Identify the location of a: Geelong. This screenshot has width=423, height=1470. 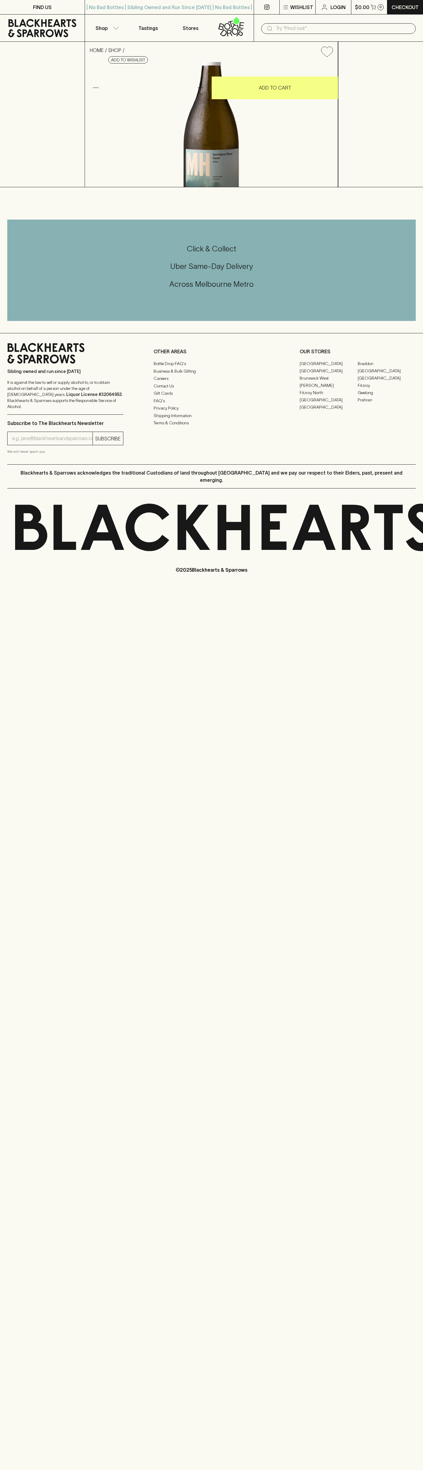
(387, 393).